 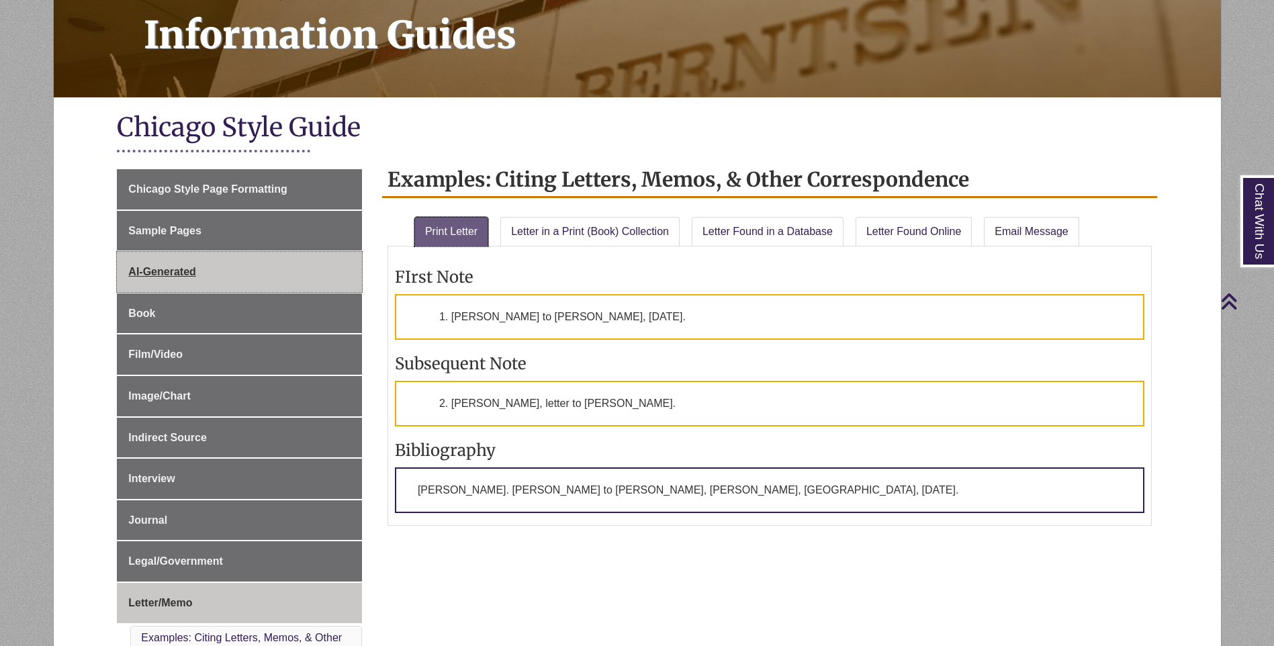 What do you see at coordinates (239, 603) in the screenshot?
I see `a: Letter/Memo` at bounding box center [239, 603].